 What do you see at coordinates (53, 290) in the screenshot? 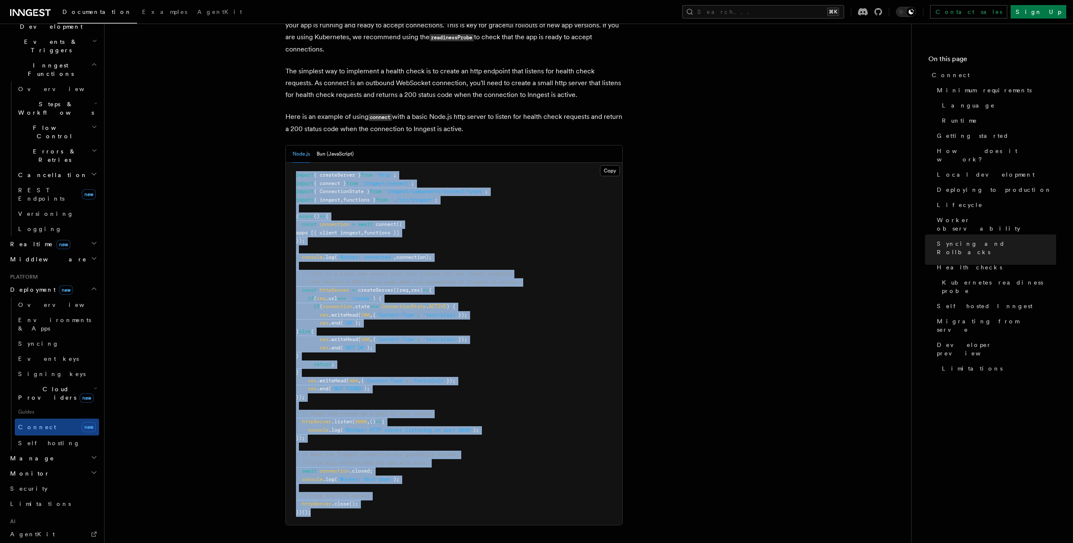
I see `button: Deploymentnew` at bounding box center [53, 290].